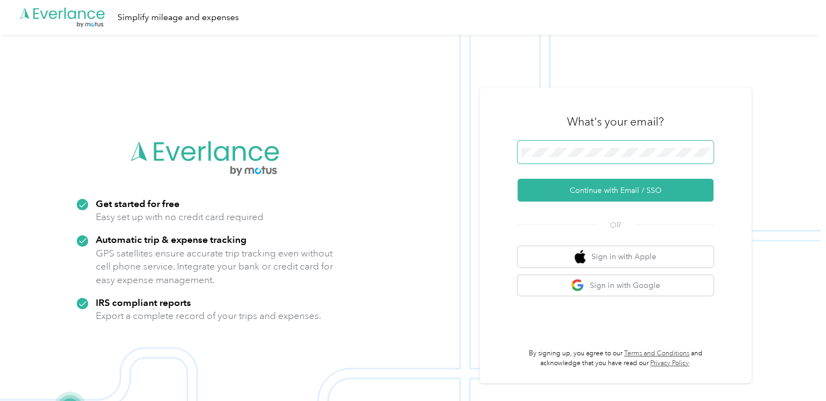 The height and width of the screenshot is (401, 826). What do you see at coordinates (171, 239) in the screenshot?
I see `strong: Automatic trip & expense tracking` at bounding box center [171, 239].